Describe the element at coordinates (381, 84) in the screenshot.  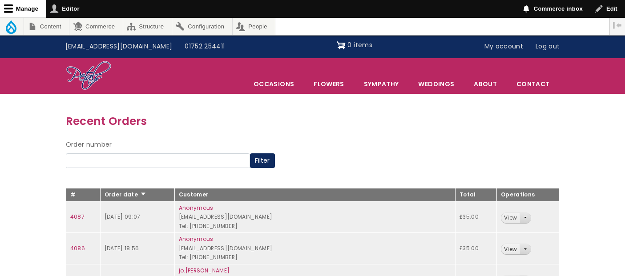
I see `a: Sympathy` at that location.